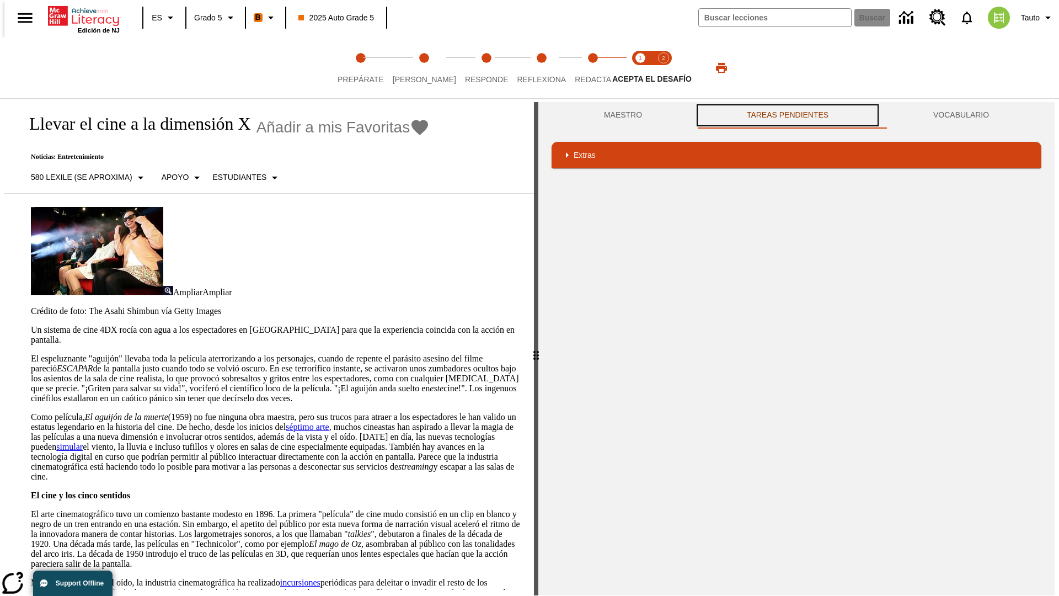 The height and width of the screenshot is (596, 1059). What do you see at coordinates (269, 346) in the screenshot?
I see `div: reading` at bounding box center [269, 346].